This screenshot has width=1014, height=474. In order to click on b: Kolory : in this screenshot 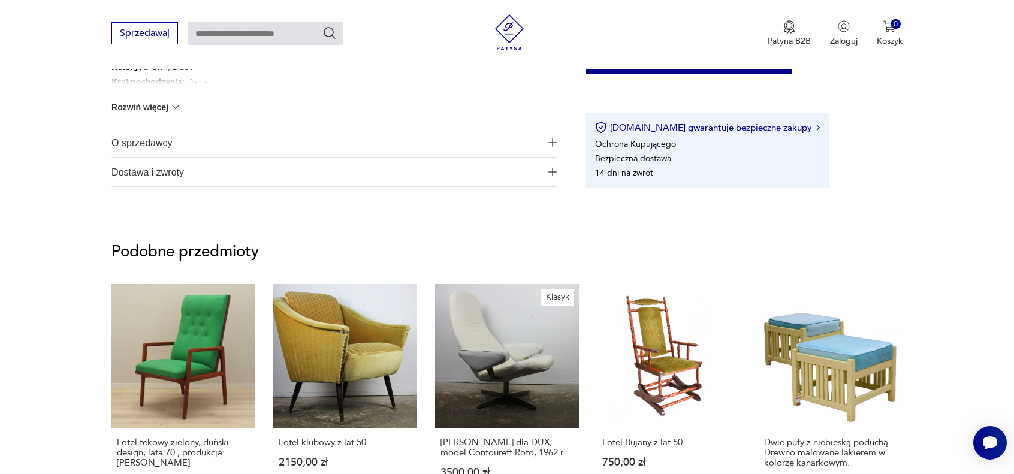, I will do `click(126, 67)`.